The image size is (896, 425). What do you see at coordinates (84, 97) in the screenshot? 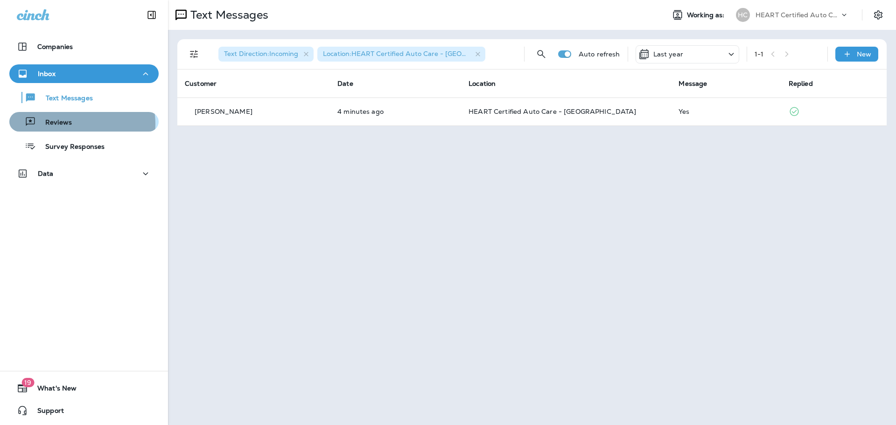
I see `button: Text Messages` at bounding box center [84, 97].